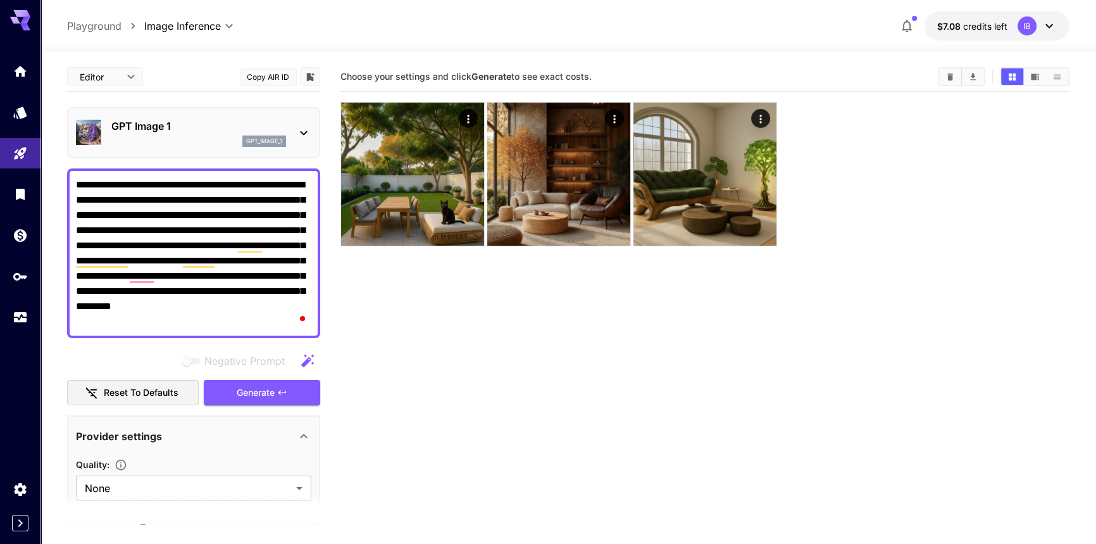  What do you see at coordinates (20, 194) in the screenshot?
I see `div: Library` at bounding box center [20, 194].